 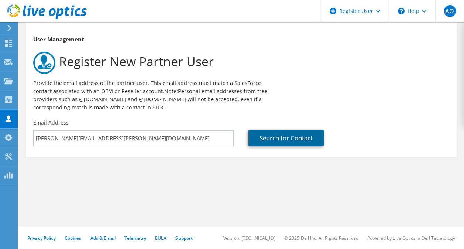 I want to click on span: AO, so click(x=450, y=11).